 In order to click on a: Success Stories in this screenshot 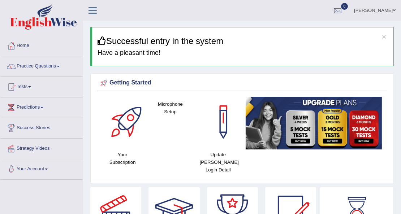, I will do `click(42, 127)`.